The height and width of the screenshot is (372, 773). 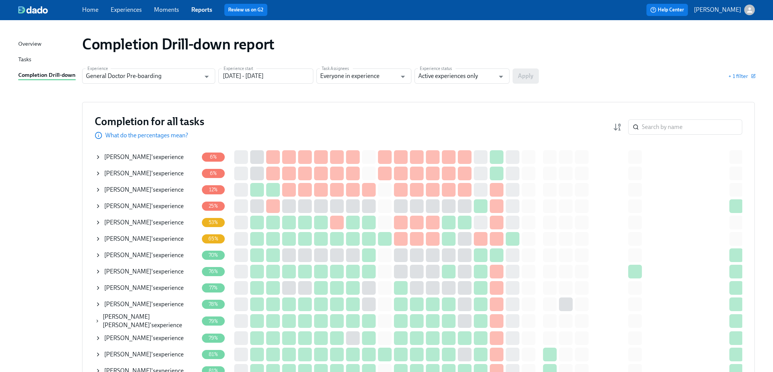 I want to click on span: 78%, so click(x=213, y=304).